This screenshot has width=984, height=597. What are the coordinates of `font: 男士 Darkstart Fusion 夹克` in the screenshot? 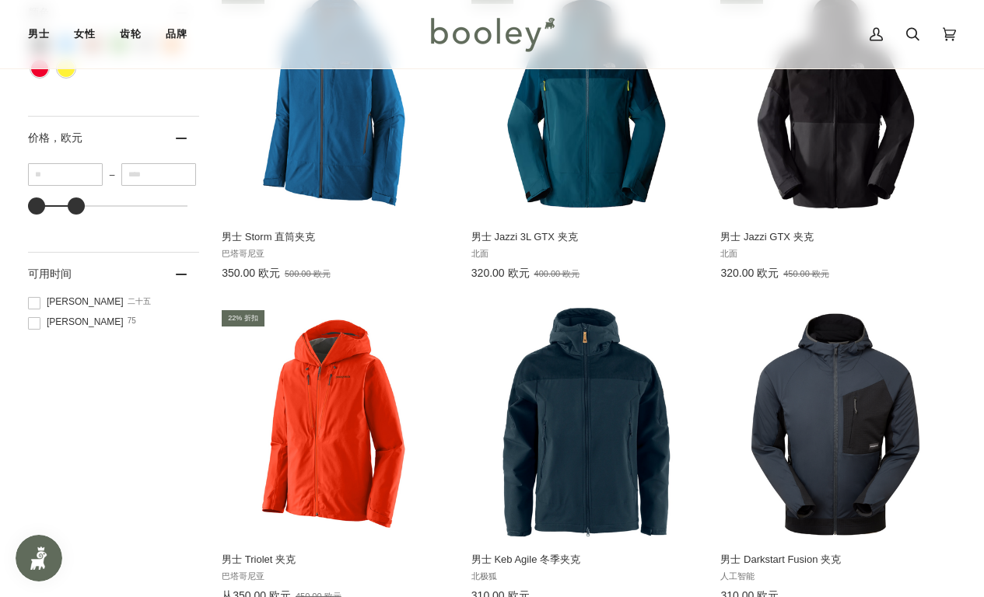 It's located at (780, 559).